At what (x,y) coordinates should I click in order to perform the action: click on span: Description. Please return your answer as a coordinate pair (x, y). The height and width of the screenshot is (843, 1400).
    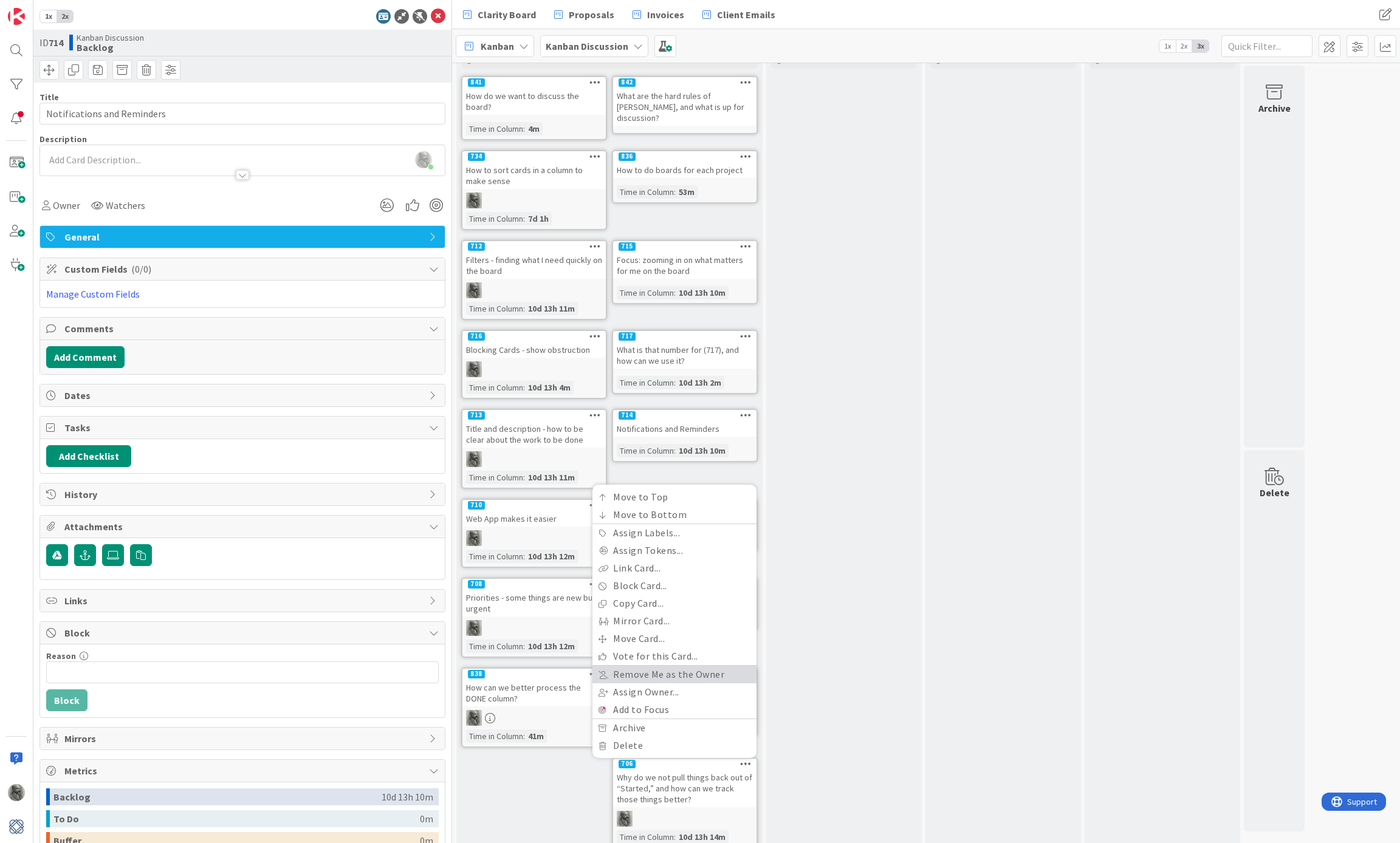
    Looking at the image, I should click on (63, 139).